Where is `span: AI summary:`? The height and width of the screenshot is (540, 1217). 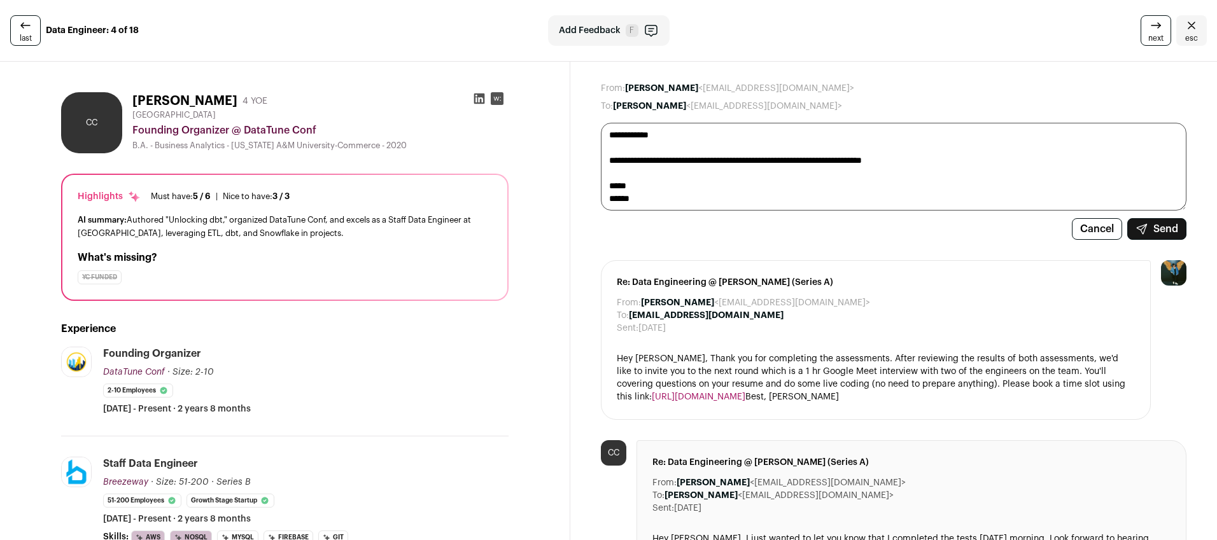 span: AI summary: is located at coordinates (102, 220).